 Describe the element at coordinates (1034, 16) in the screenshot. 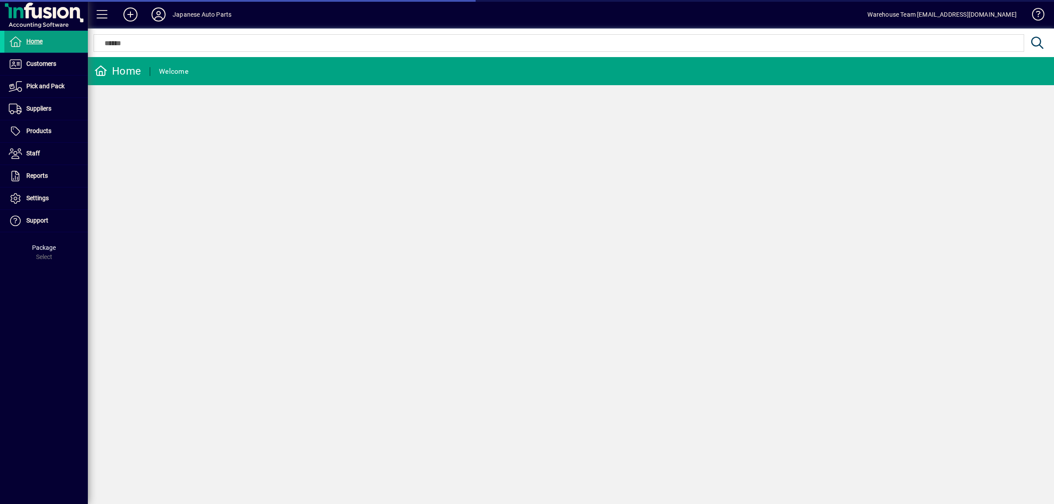

I see `a: Knowledge Base` at that location.